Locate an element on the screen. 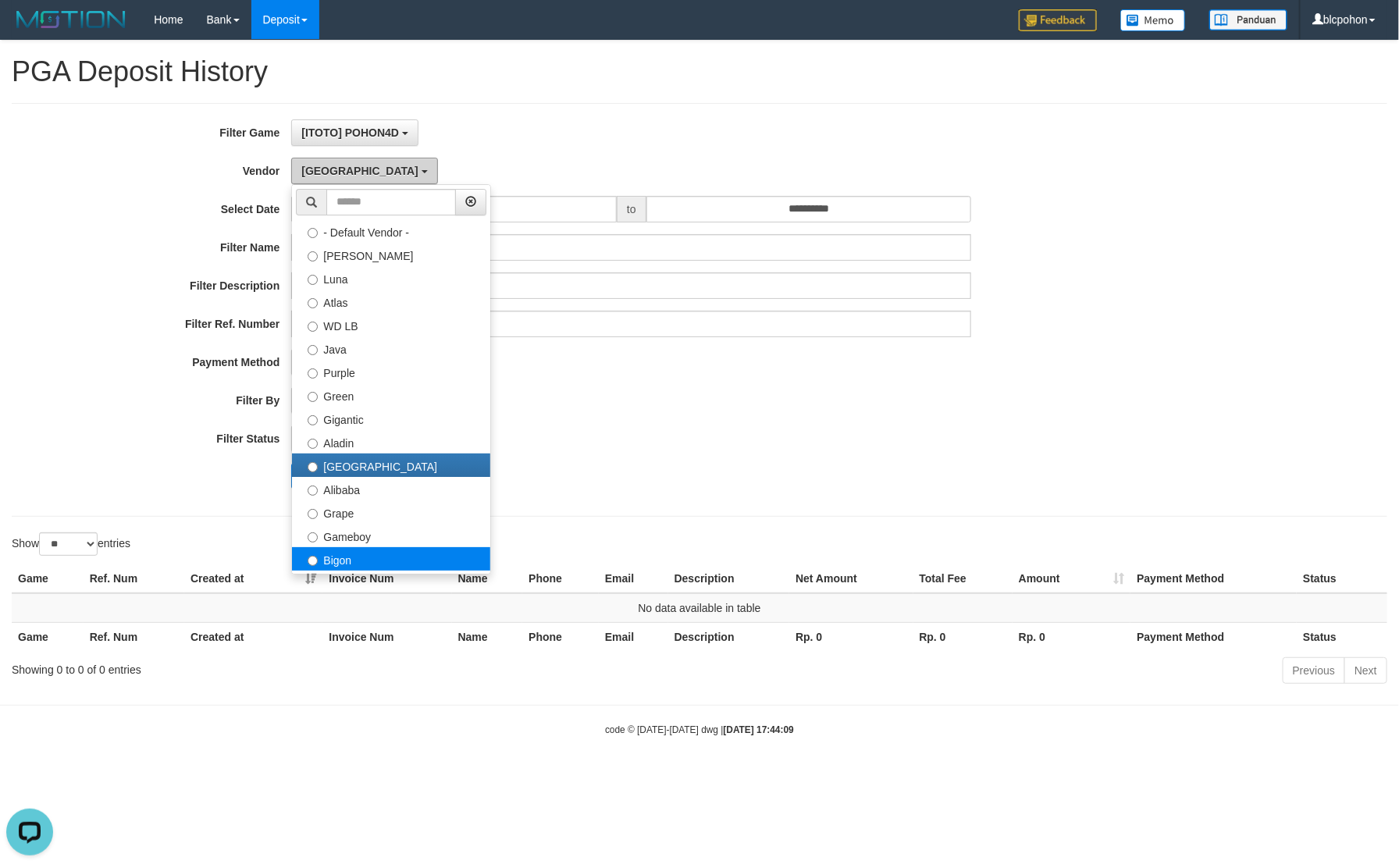 This screenshot has height=868, width=1399. th: Created at is located at coordinates (253, 636).